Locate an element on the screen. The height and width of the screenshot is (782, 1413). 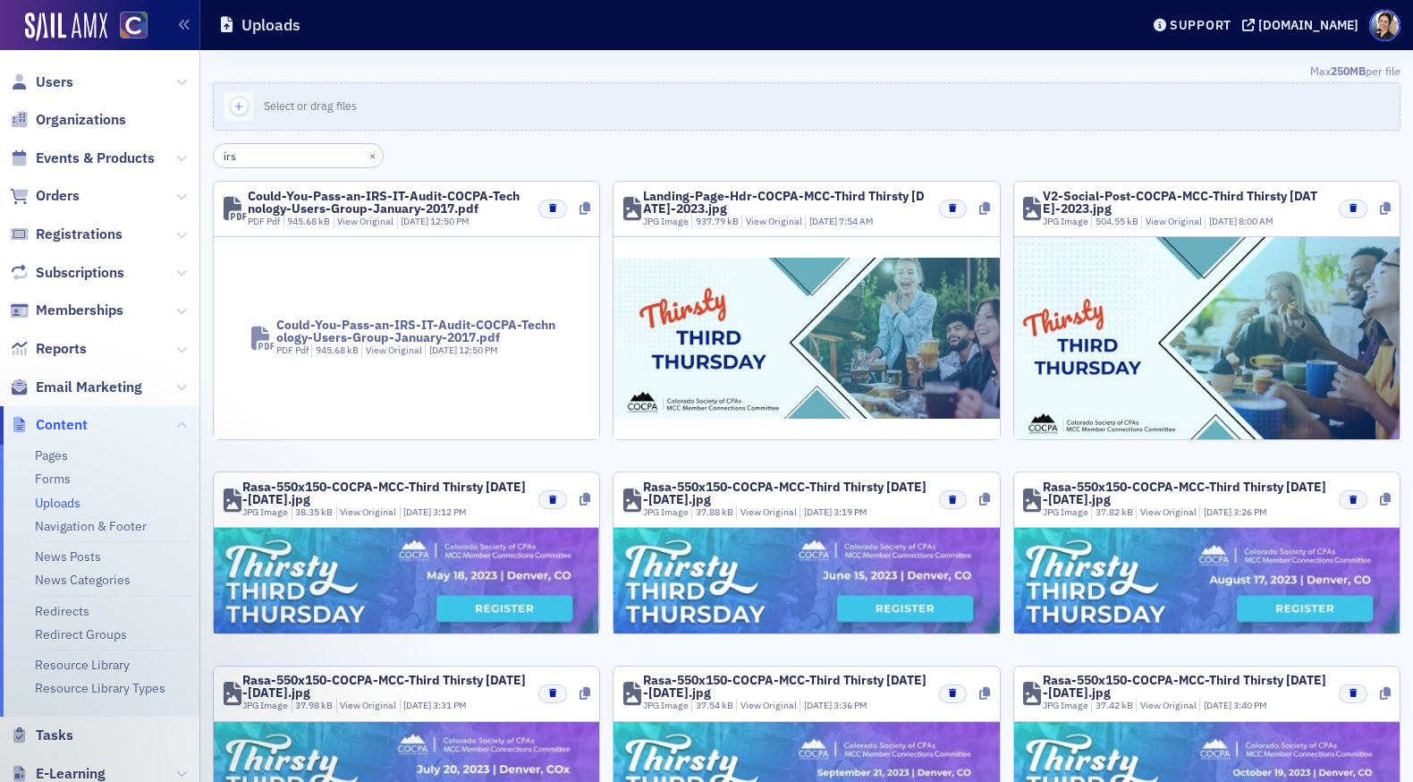
div: 937.79 kB is located at coordinates (715, 222).